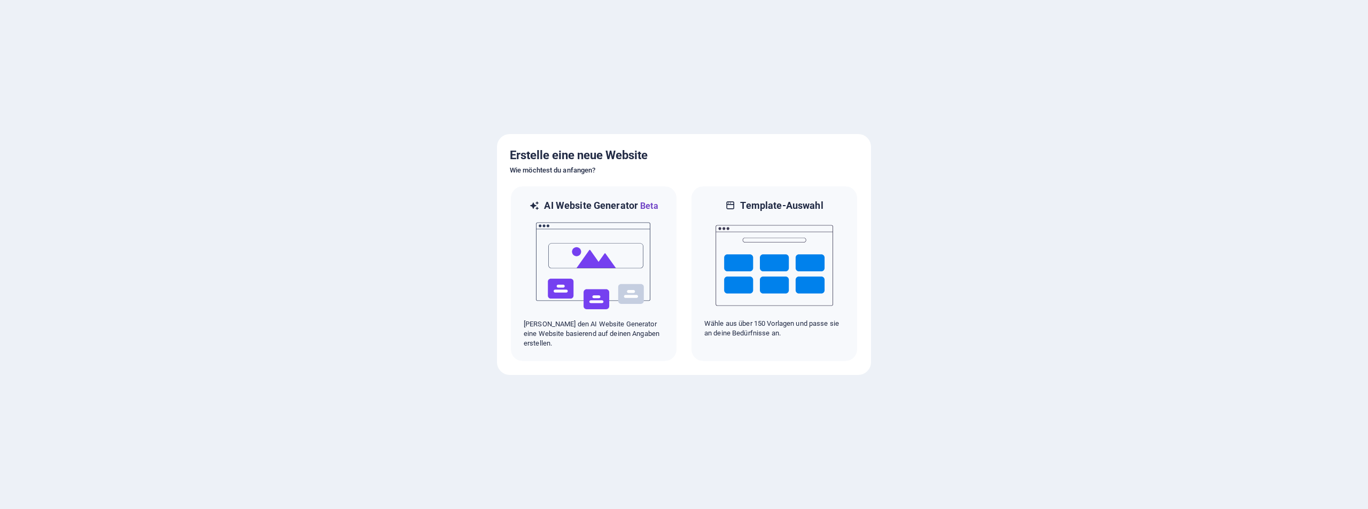  Describe the element at coordinates (774, 329) in the screenshot. I see `p: Wähle aus über 150 Vorlagen und passe sie an deine Bedürfnisse an.` at that location.